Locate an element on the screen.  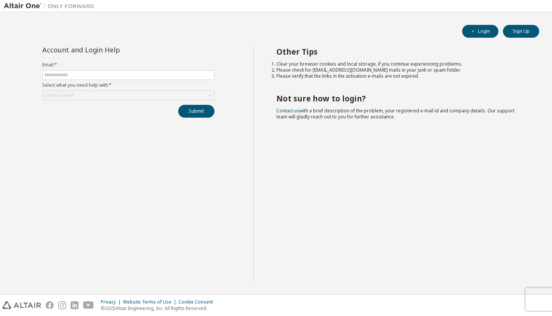
label: Email is located at coordinates (128, 65).